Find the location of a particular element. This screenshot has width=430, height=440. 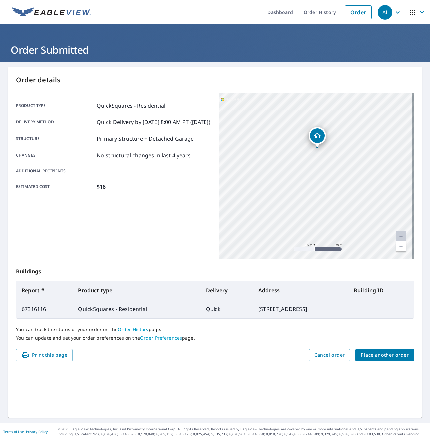

p: Product type is located at coordinates (55, 106).